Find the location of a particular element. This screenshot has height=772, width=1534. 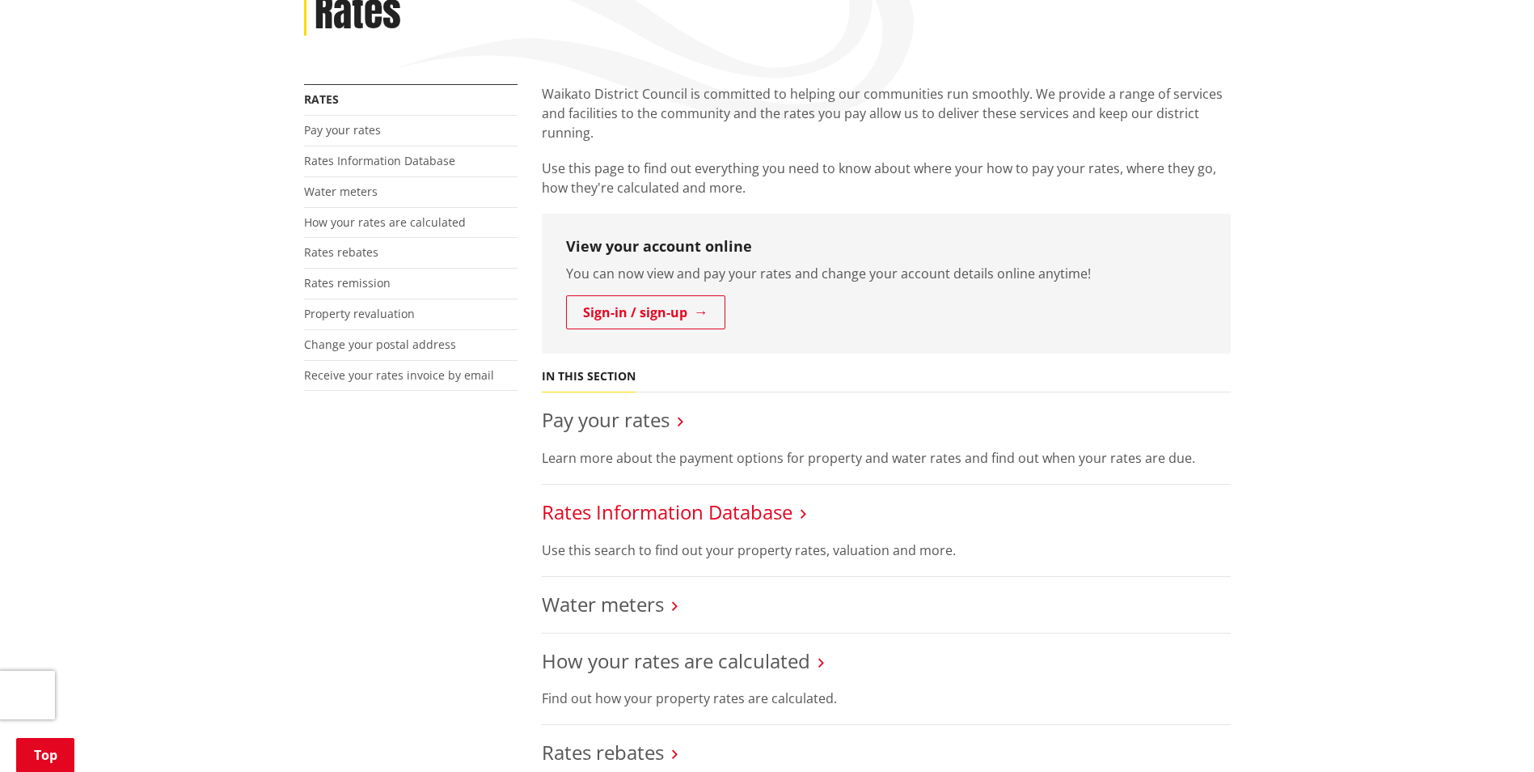

p: Find out how your property rates are calculated. is located at coordinates (887, 698).